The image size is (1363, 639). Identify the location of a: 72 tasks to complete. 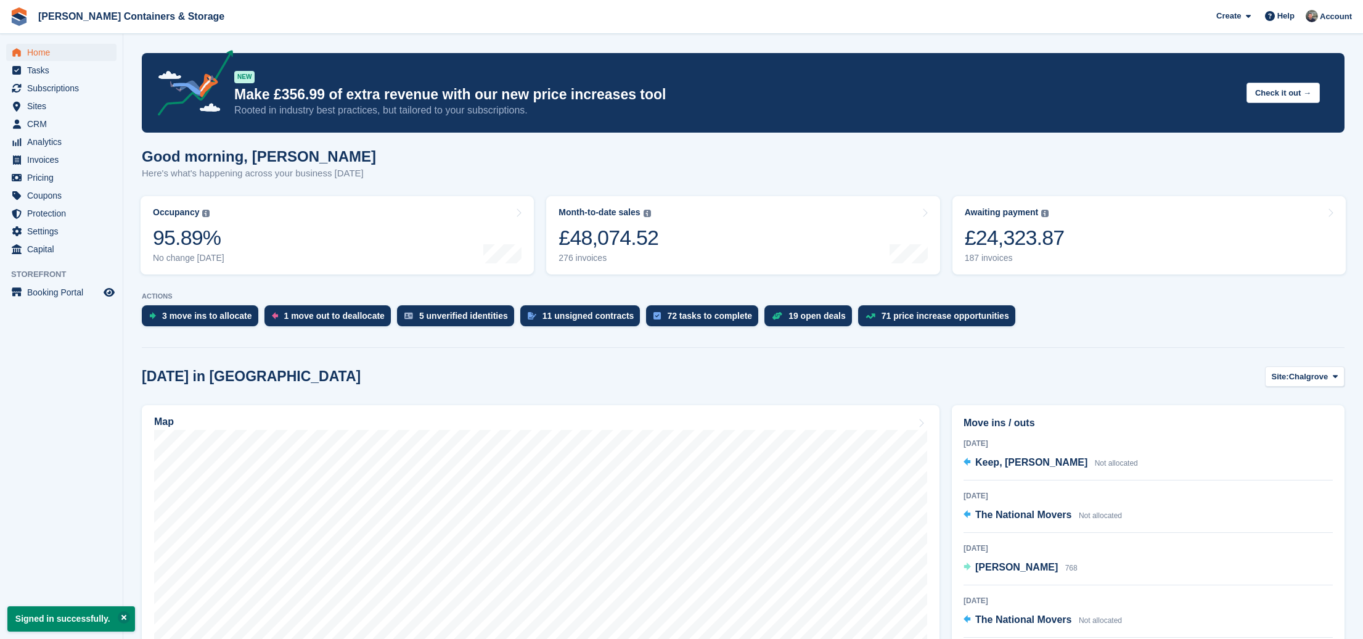
(705, 319).